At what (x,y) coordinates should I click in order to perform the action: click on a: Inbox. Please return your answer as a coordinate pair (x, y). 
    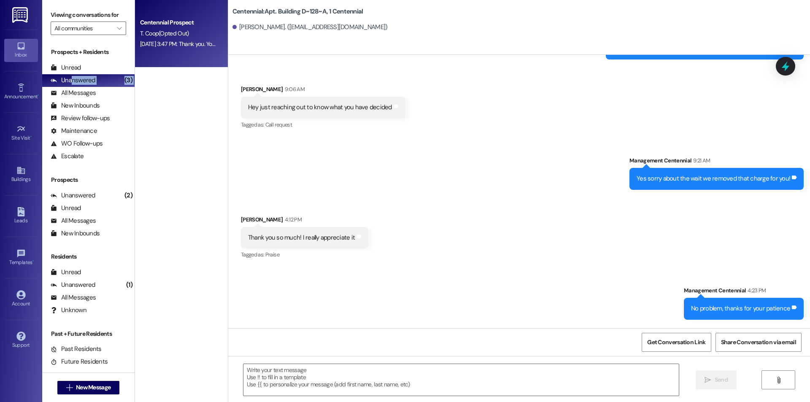
    Looking at the image, I should click on (21, 50).